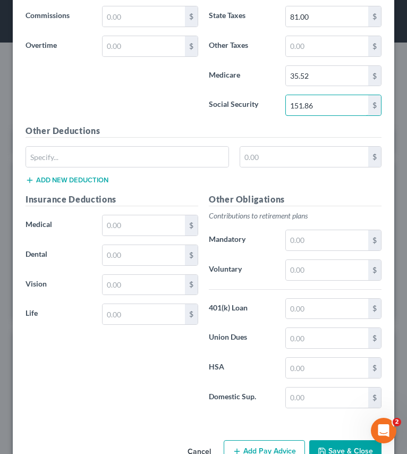  Describe the element at coordinates (242, 398) in the screenshot. I see `label: Domestic Sup.` at that location.